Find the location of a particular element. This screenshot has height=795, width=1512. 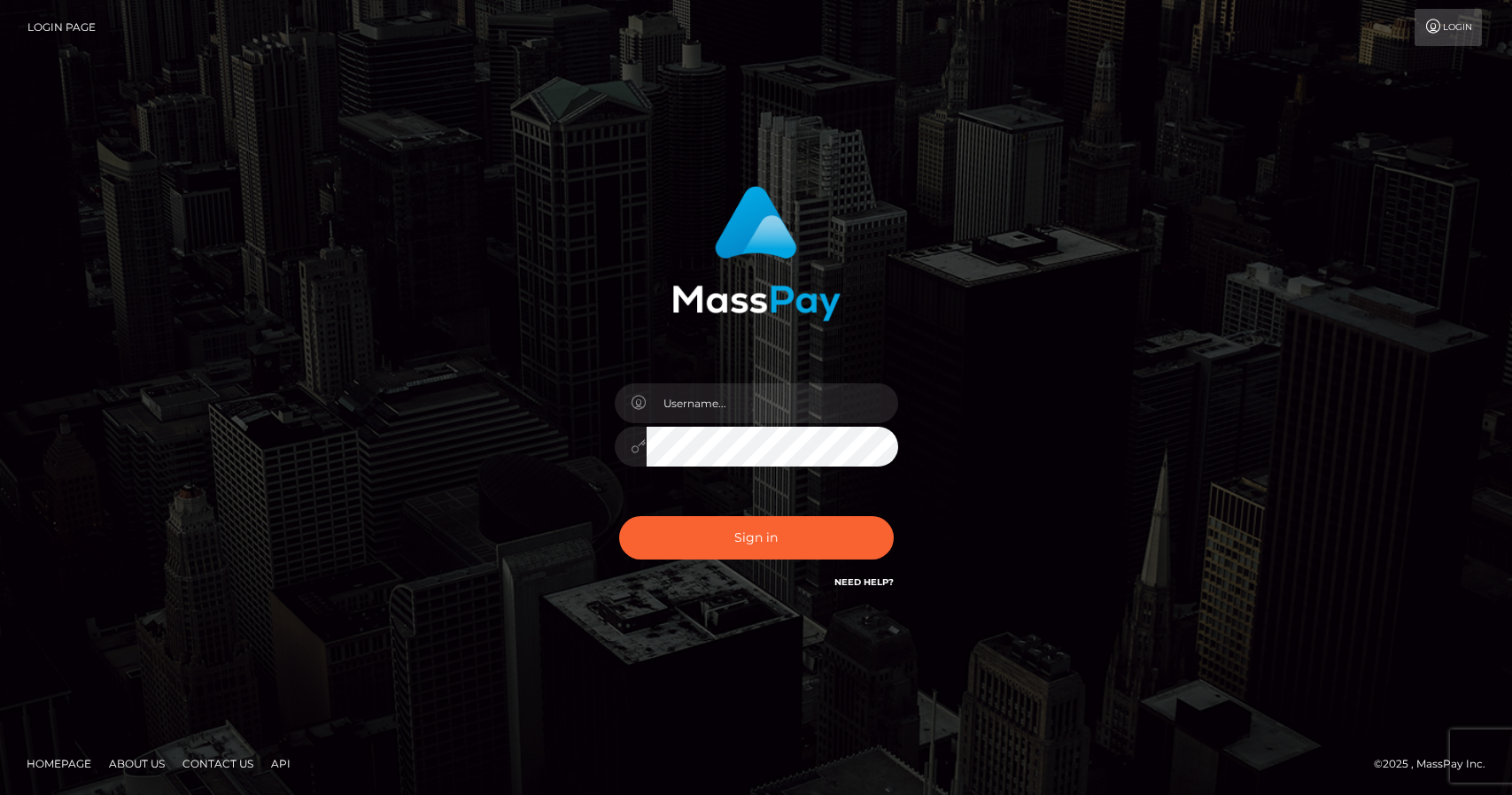

button: Sign in is located at coordinates (756, 537).